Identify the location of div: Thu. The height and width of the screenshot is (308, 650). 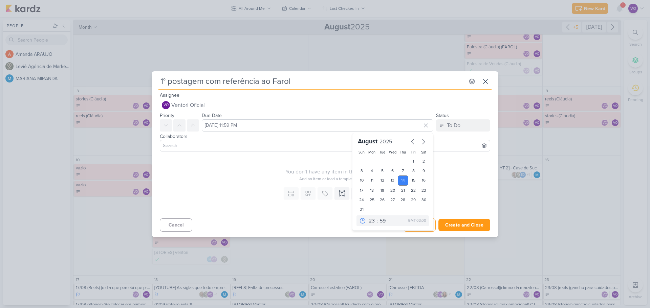
(403, 153).